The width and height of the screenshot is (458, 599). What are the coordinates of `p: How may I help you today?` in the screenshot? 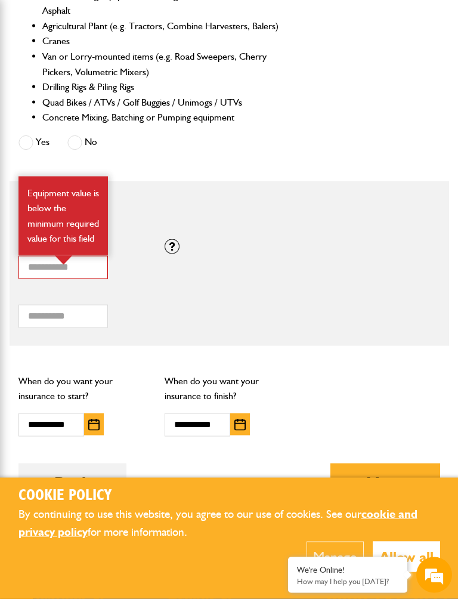 It's located at (348, 581).